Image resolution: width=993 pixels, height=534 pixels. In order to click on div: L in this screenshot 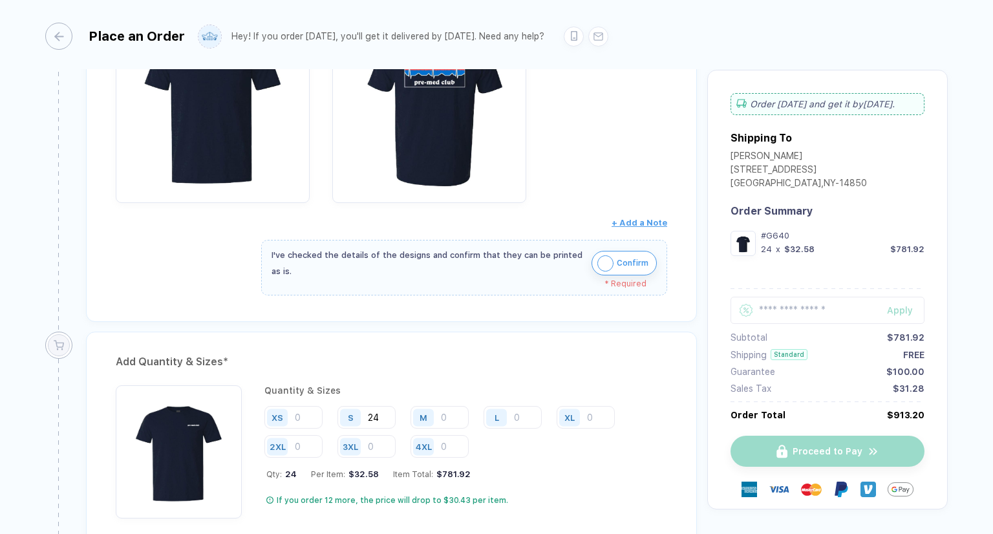, I will do `click(496, 417)`.